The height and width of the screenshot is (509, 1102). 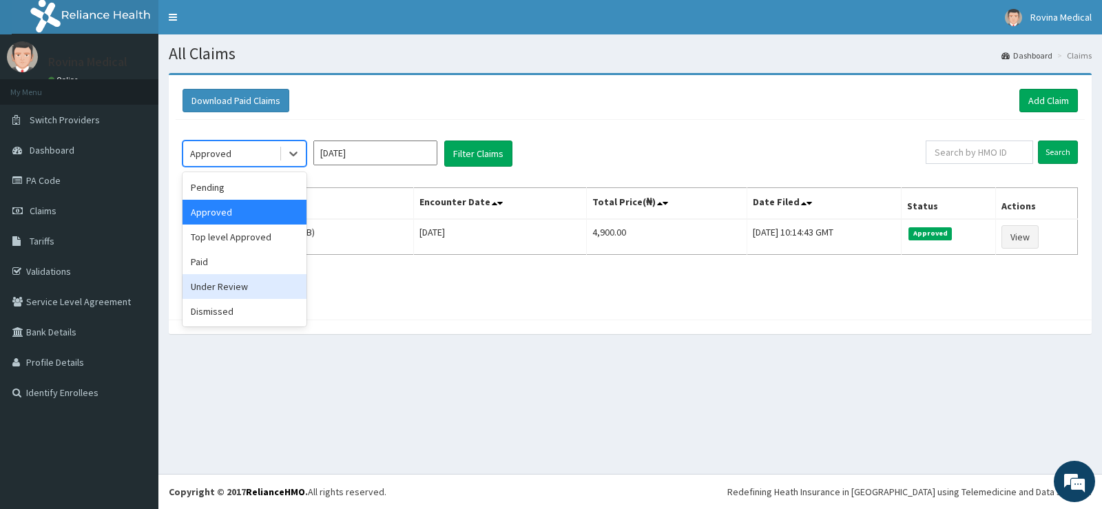 I want to click on a: Dashboard, so click(x=1027, y=55).